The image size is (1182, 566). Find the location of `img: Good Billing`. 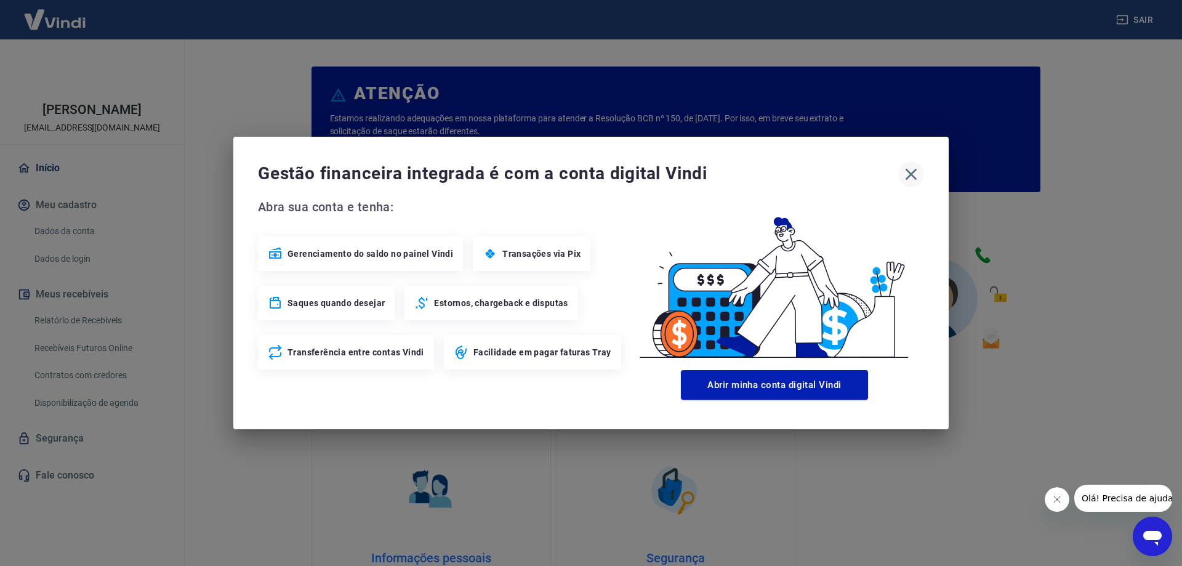

img: Good Billing is located at coordinates (774, 281).